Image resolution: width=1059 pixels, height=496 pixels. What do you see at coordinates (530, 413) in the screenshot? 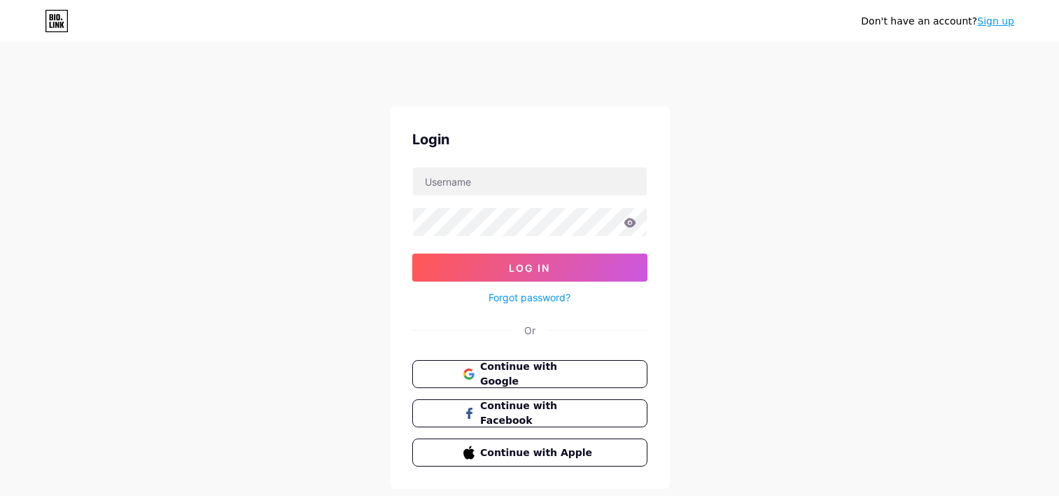
I see `a: Continue with Facebook` at bounding box center [530, 413].